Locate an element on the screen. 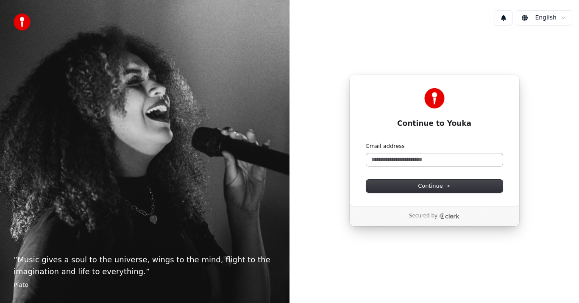 Image resolution: width=579 pixels, height=303 pixels. footer: Plato is located at coordinates (144, 285).